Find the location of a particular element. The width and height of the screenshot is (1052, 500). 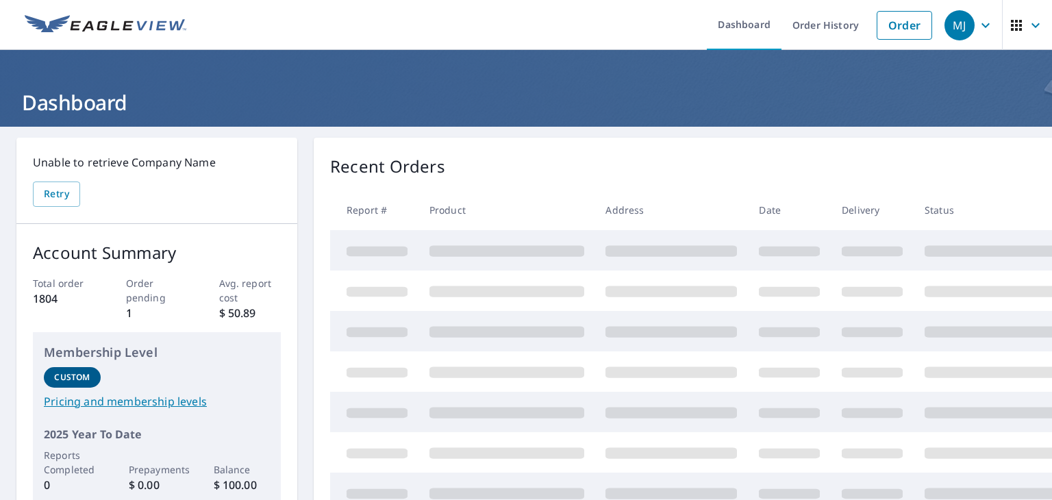

th: Address is located at coordinates (671, 210).